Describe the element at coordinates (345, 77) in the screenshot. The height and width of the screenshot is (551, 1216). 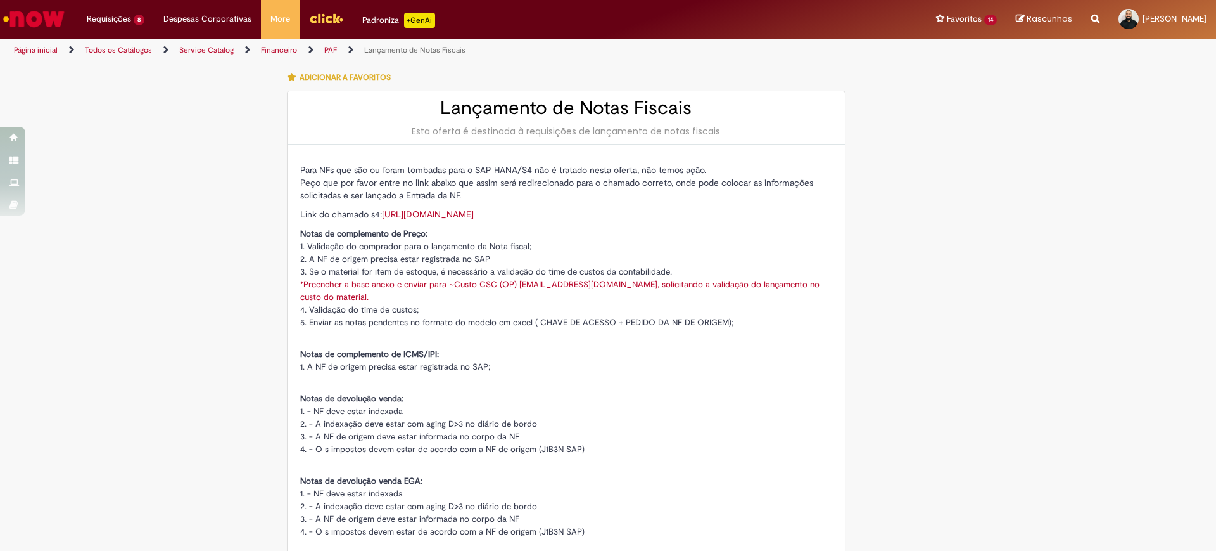
I see `span: Adicionar a Favoritos` at that location.